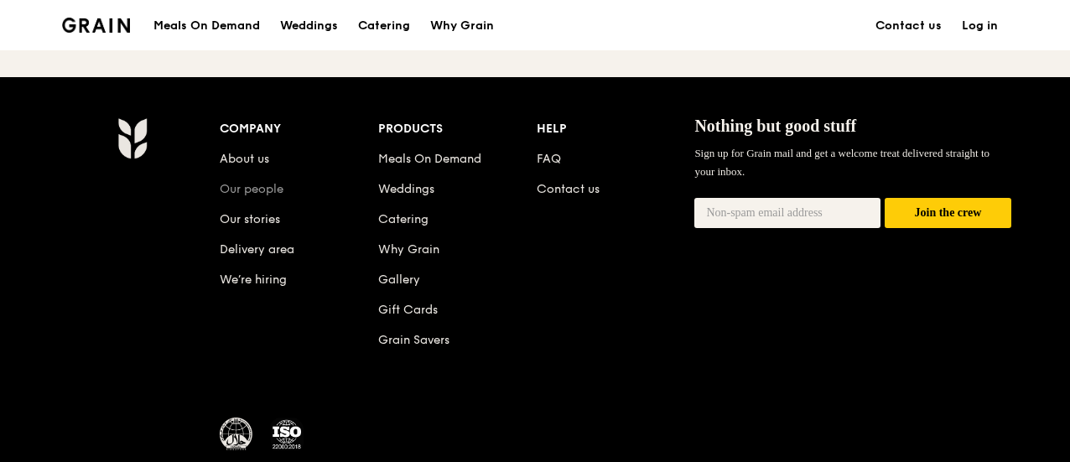  Describe the element at coordinates (257, 249) in the screenshot. I see `a: Delivery area` at that location.